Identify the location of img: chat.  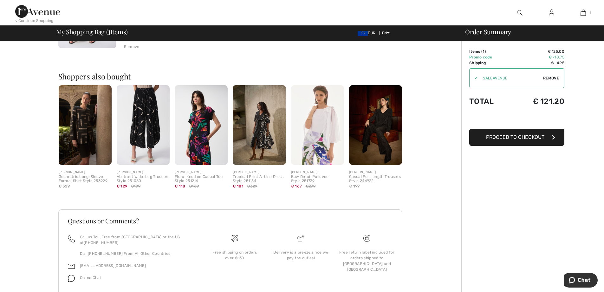
(71, 278).